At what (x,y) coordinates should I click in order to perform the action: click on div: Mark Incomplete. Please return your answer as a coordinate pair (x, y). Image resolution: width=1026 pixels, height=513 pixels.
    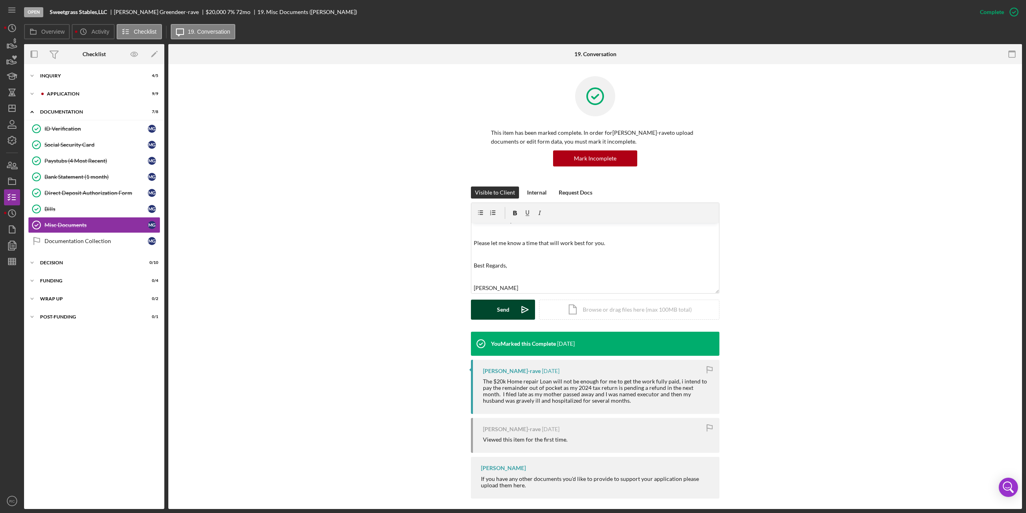
    Looking at the image, I should click on (595, 158).